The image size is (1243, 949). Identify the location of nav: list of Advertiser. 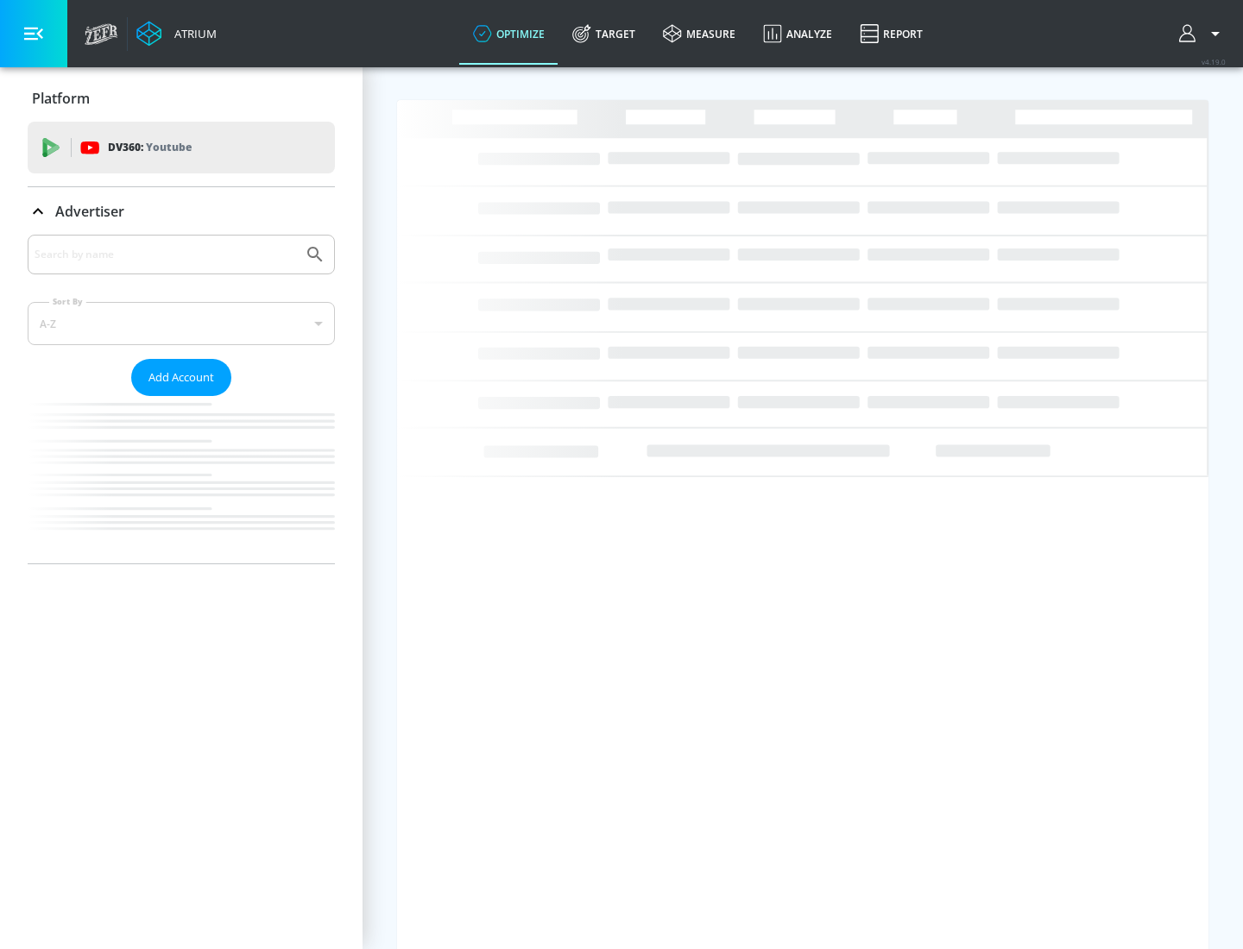
(181, 480).